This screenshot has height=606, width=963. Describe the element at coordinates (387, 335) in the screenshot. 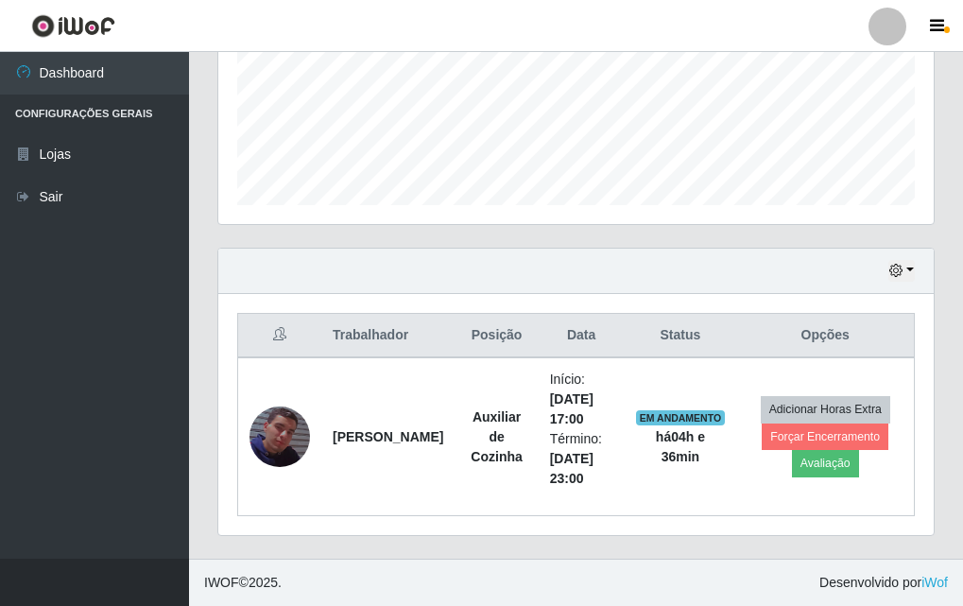

I see `th: Trabalhador` at that location.